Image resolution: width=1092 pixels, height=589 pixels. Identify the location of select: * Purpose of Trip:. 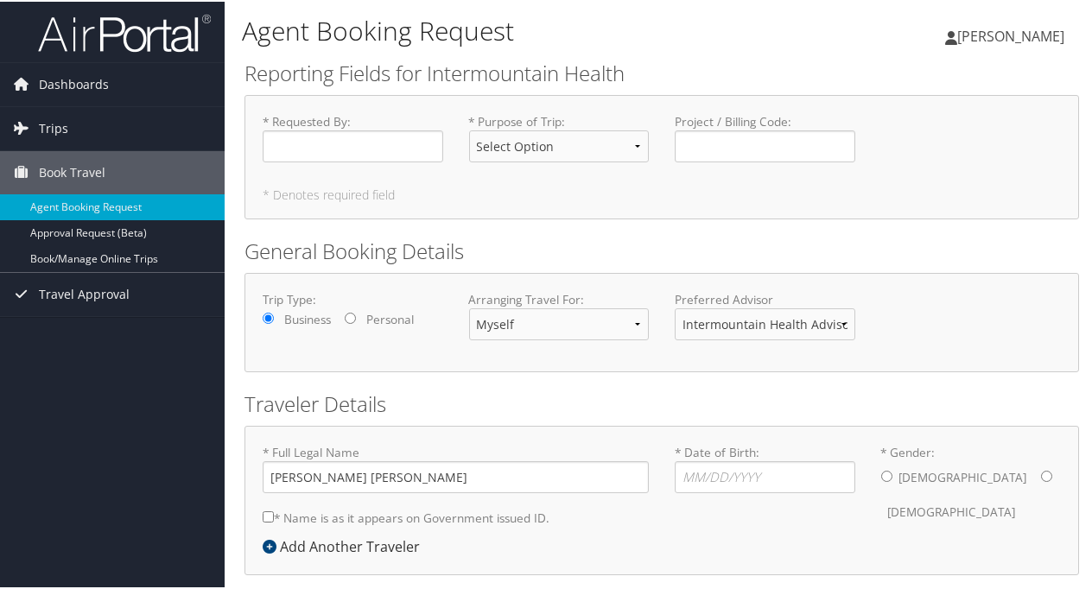
(559, 144).